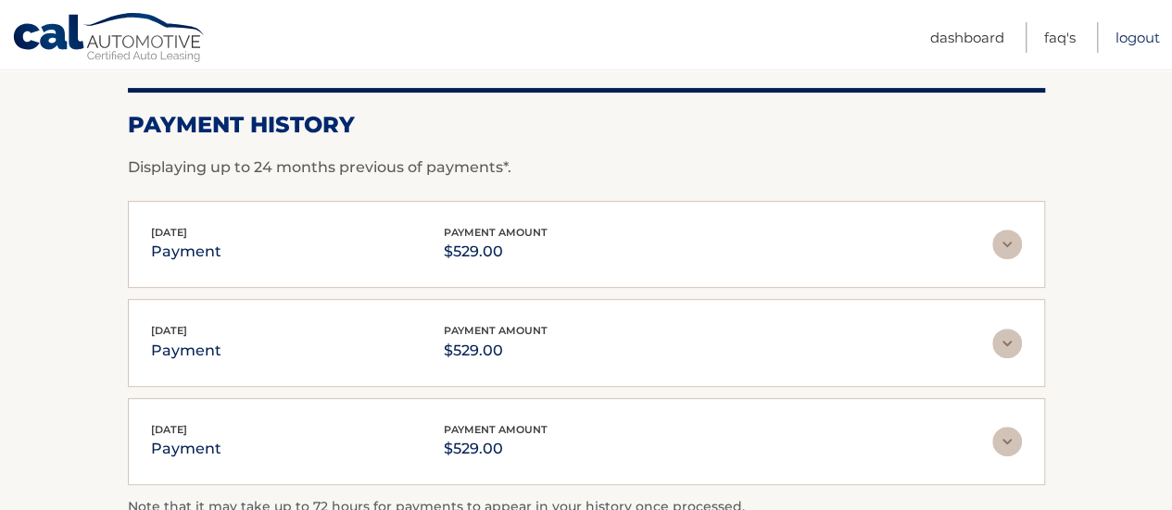 Image resolution: width=1172 pixels, height=510 pixels. What do you see at coordinates (1137, 37) in the screenshot?
I see `a: Logout` at bounding box center [1137, 37].